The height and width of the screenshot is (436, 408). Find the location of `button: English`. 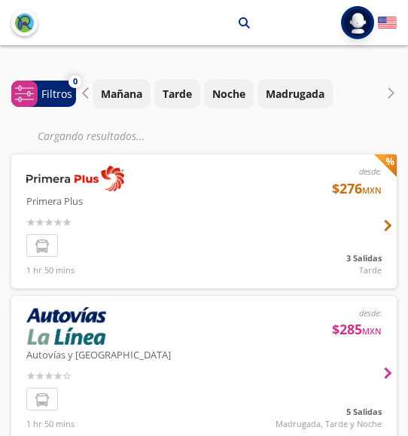

button: English is located at coordinates (387, 23).